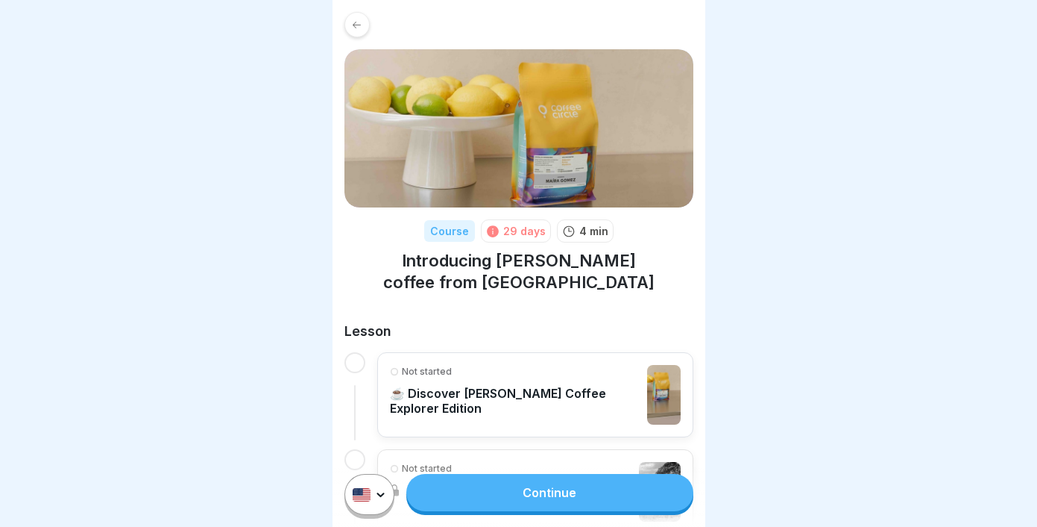 The image size is (1037, 527). Describe the element at coordinates (664, 395) in the screenshot. I see `img: s8u7f0e22a7jo10k4niqskok.png` at that location.